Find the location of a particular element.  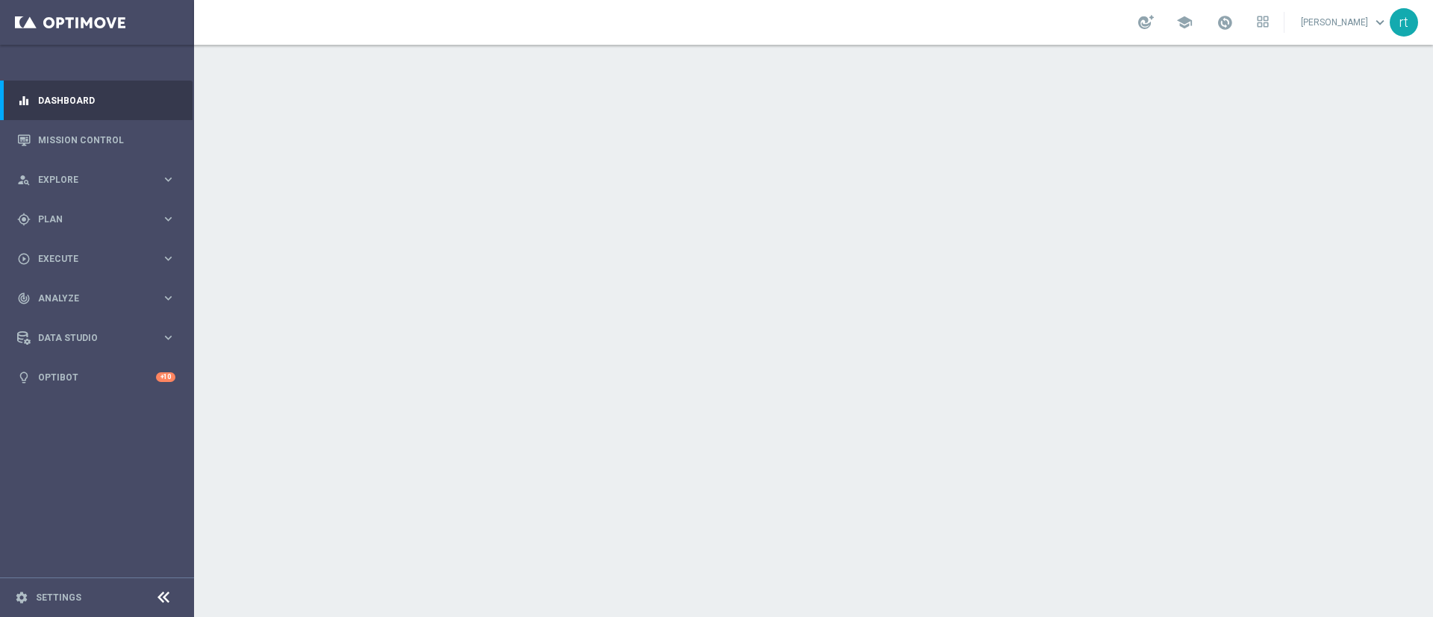

button: person_search Explore keyboard_arrow_right is located at coordinates (96, 180).